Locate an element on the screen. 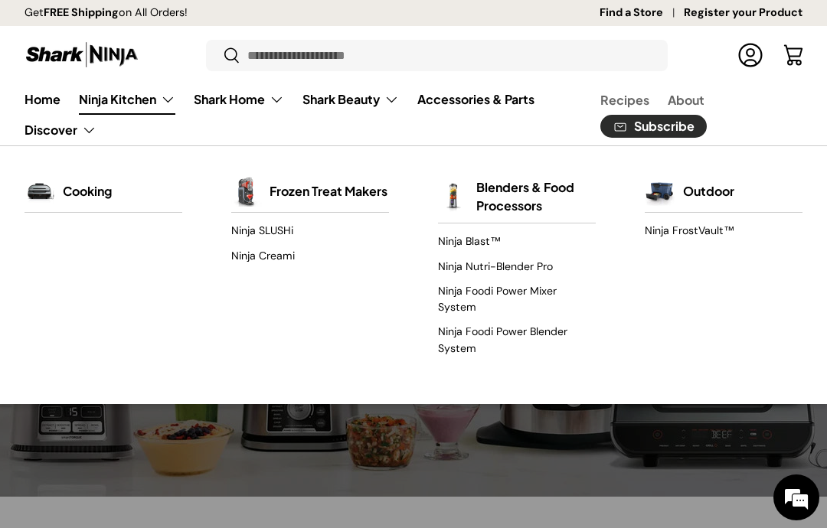  a: Find a Store is located at coordinates (642, 13).